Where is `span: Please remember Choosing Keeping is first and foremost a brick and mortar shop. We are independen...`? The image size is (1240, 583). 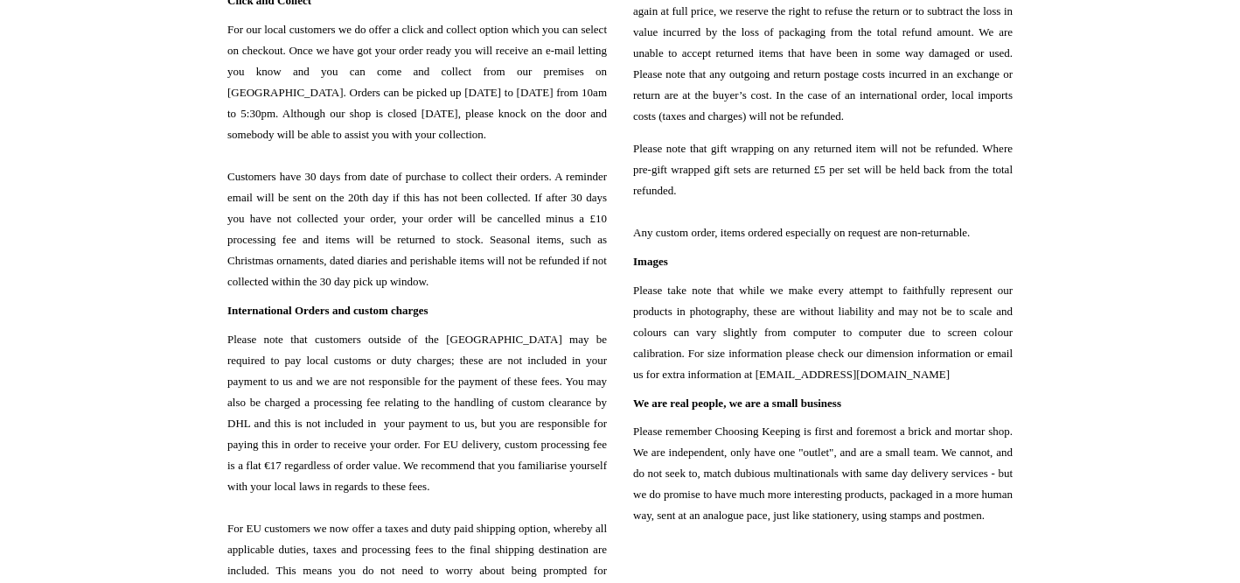 span: Please remember Choosing Keeping is first and foremost a brick and mortar shop. We are independen... is located at coordinates (823, 484).